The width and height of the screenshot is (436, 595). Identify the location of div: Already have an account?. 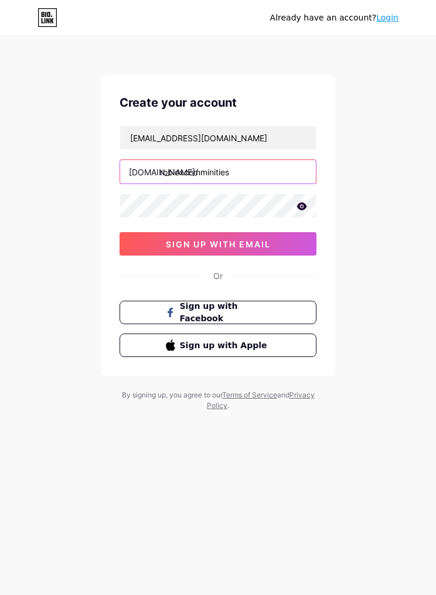
(334, 18).